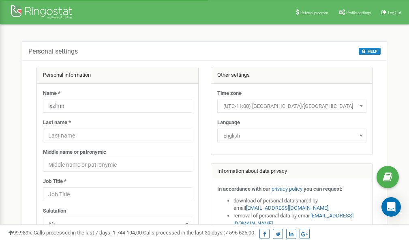 This screenshot has width=409, height=243. Describe the element at coordinates (54, 211) in the screenshot. I see `label: Salutation` at that location.